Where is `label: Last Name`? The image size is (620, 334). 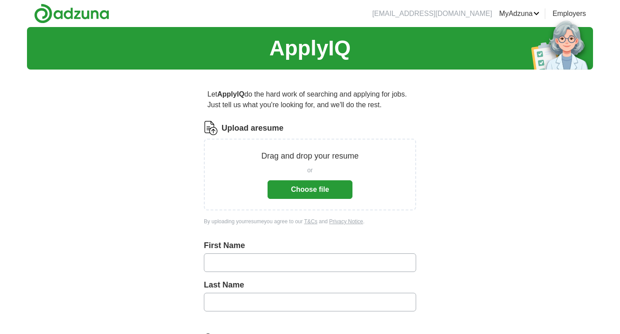 label: Last Name is located at coordinates (310, 284).